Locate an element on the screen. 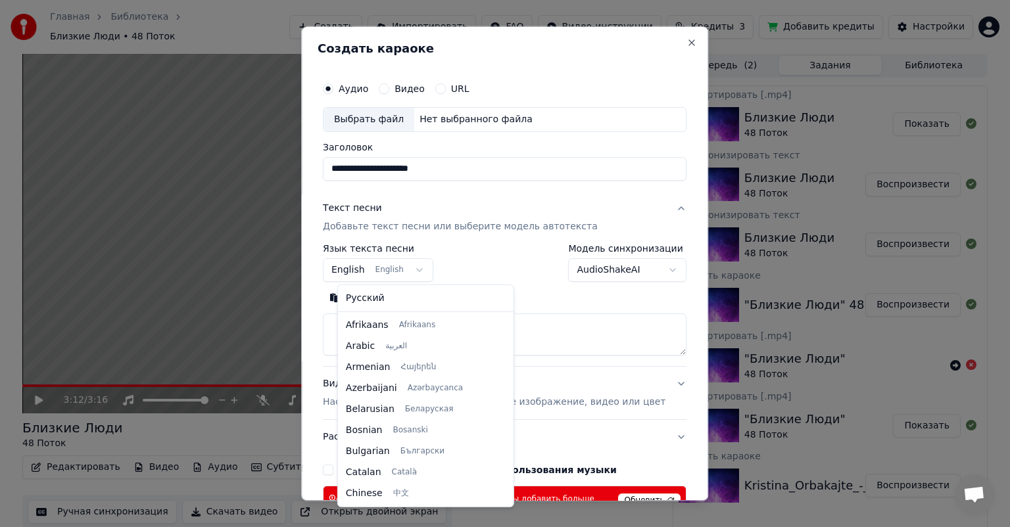 Image resolution: width=1010 pixels, height=527 pixels. span: Azərbaycanca is located at coordinates (435, 389).